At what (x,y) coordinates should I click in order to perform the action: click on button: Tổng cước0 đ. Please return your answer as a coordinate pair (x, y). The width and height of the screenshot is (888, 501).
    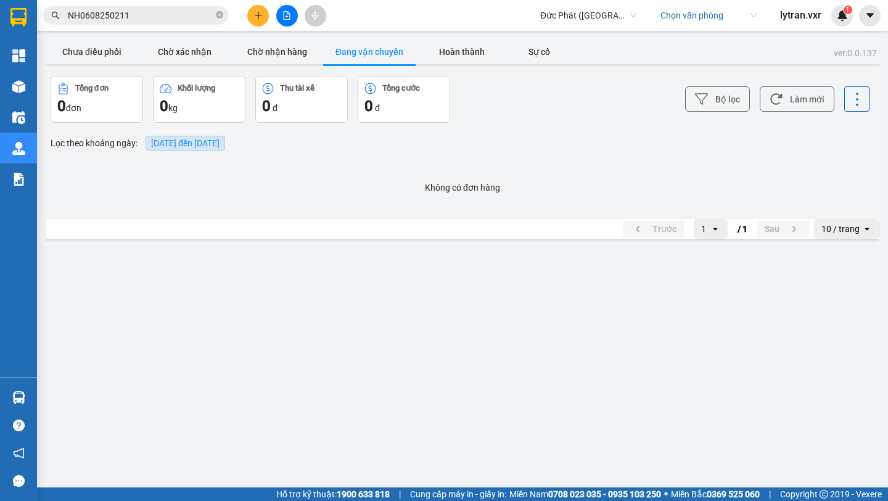
    Looking at the image, I should click on (404, 99).